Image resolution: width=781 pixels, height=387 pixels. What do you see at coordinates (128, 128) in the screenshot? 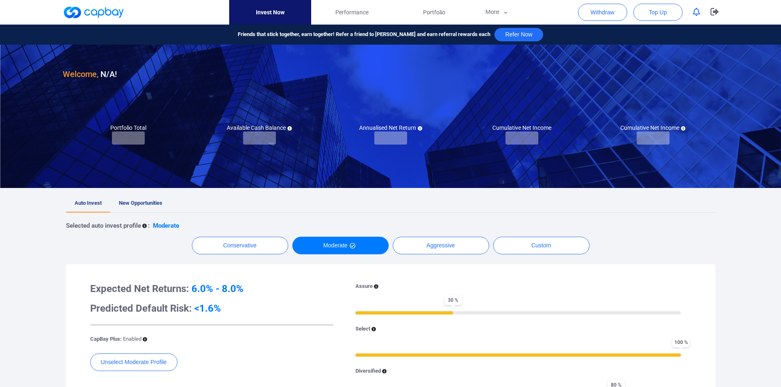
I see `h5: Portfolio Total` at bounding box center [128, 128].